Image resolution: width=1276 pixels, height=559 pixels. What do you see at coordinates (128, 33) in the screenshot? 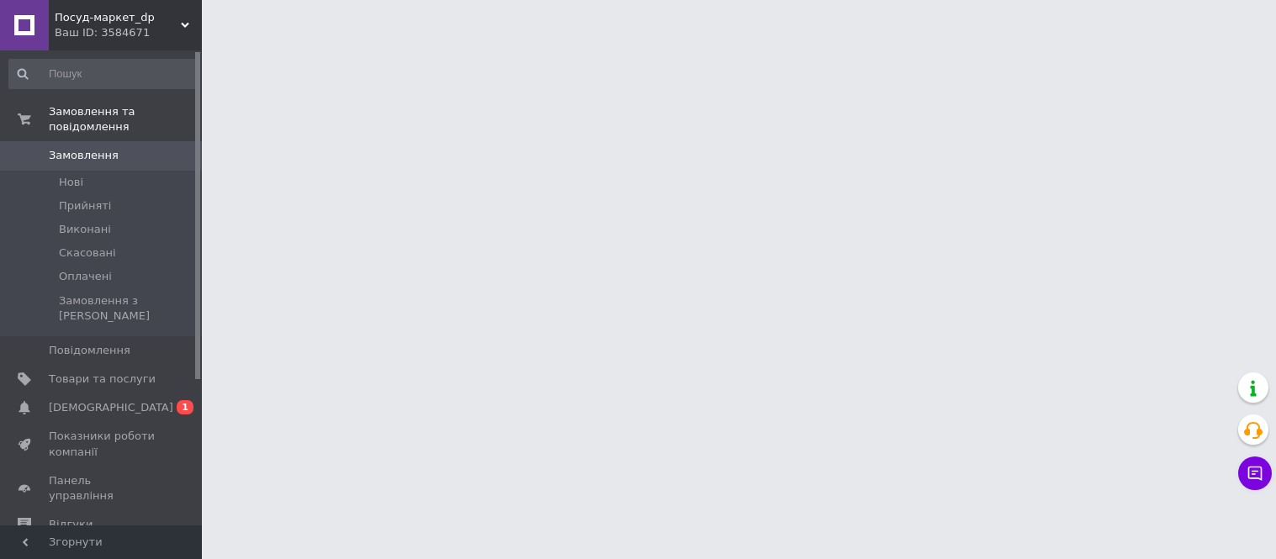
I see `div: Ваш ID: 3584671` at bounding box center [128, 33].